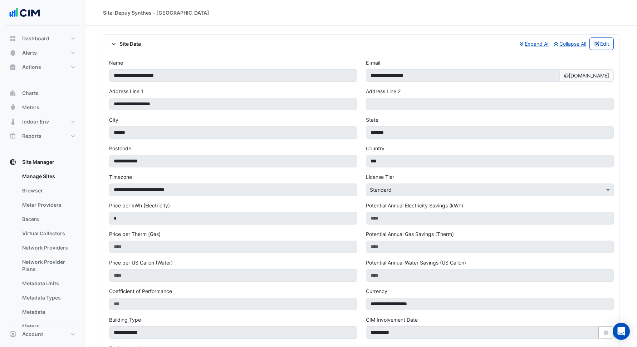 This screenshot has width=637, height=347. What do you see at coordinates (48, 284) in the screenshot?
I see `a: Metadata Units` at bounding box center [48, 284].